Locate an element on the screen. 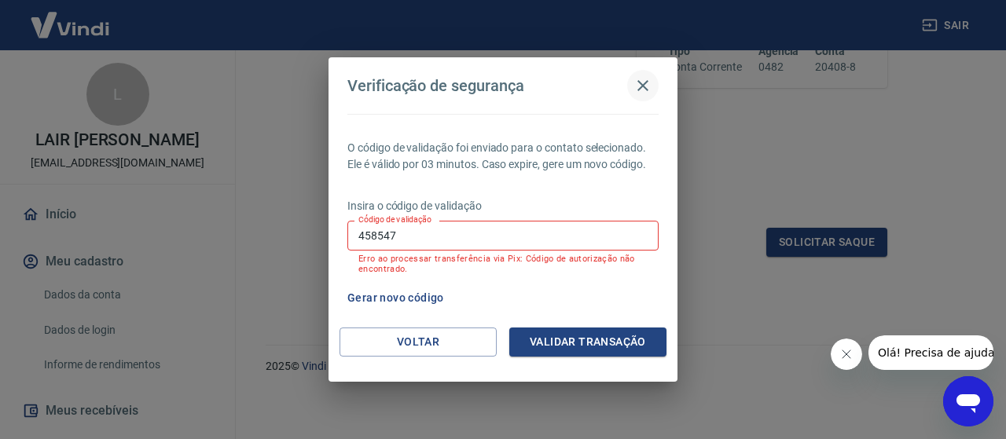 The height and width of the screenshot is (439, 1006). label: Código de validação is located at coordinates (394, 219).